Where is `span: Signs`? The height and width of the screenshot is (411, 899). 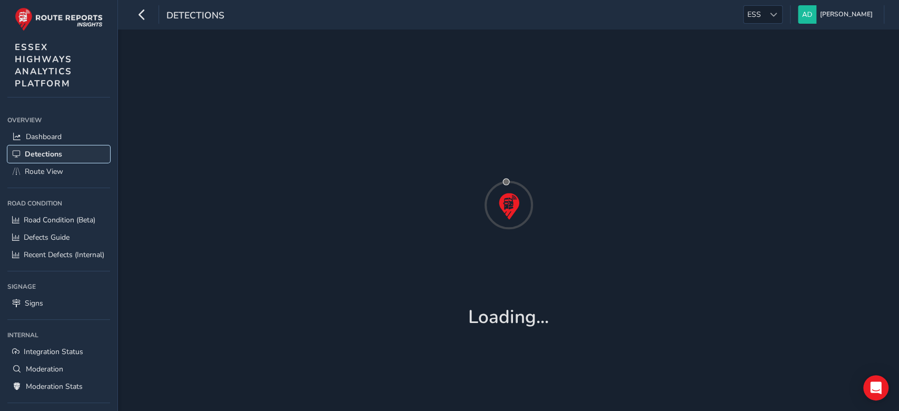 span: Signs is located at coordinates (34, 303).